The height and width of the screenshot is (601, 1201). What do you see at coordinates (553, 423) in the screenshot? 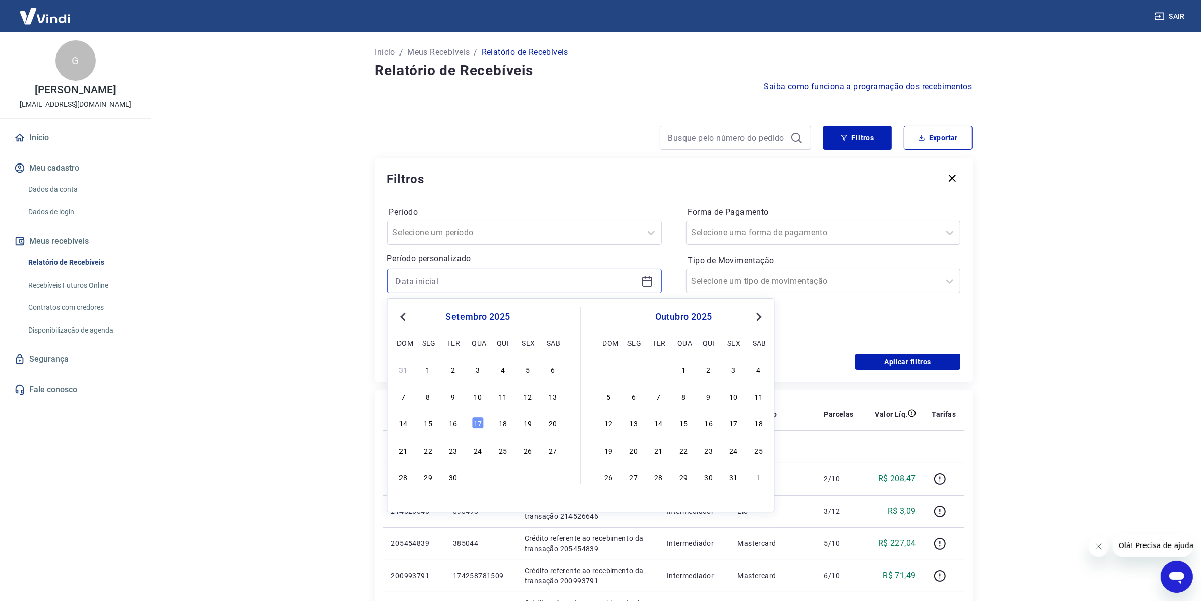
I see `div: Choose sábado, 20 de setembro de 2025` at bounding box center [553, 423].